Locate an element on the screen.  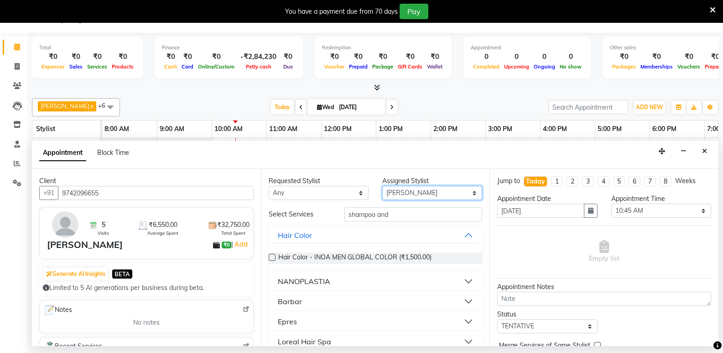
span: Packages is located at coordinates (624, 67).